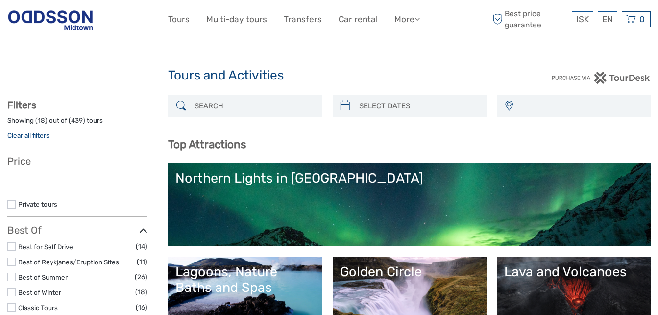  What do you see at coordinates (407, 19) in the screenshot?
I see `a: More` at bounding box center [407, 19].